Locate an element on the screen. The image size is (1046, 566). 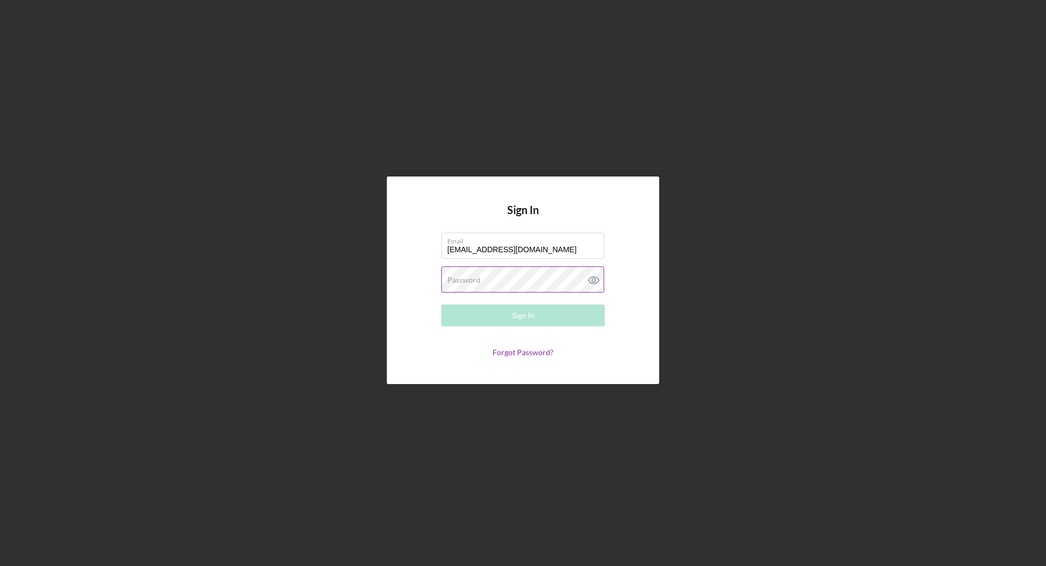
h4: Sign In is located at coordinates (523, 218).